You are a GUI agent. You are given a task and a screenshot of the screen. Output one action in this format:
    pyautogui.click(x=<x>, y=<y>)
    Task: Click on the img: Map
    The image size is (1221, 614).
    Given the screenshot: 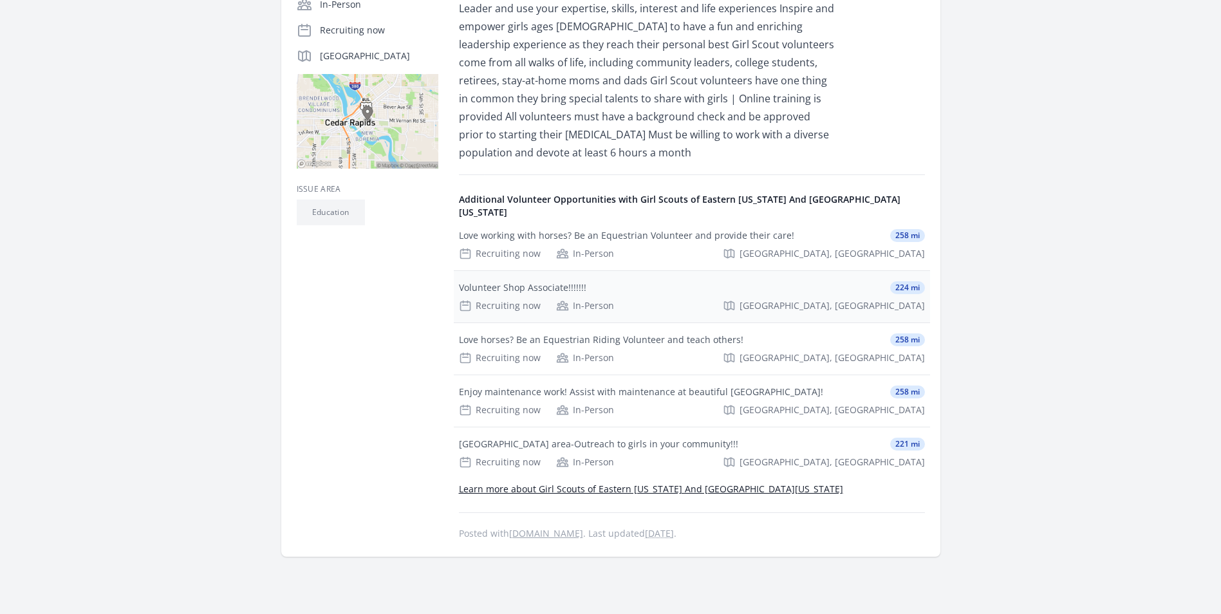 What is the action you would take?
    pyautogui.click(x=367, y=121)
    